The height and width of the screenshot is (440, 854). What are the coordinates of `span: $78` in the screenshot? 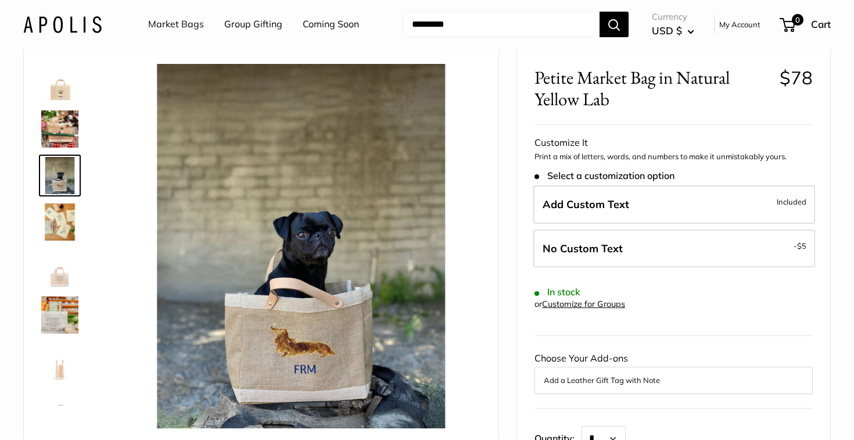 It's located at (796, 77).